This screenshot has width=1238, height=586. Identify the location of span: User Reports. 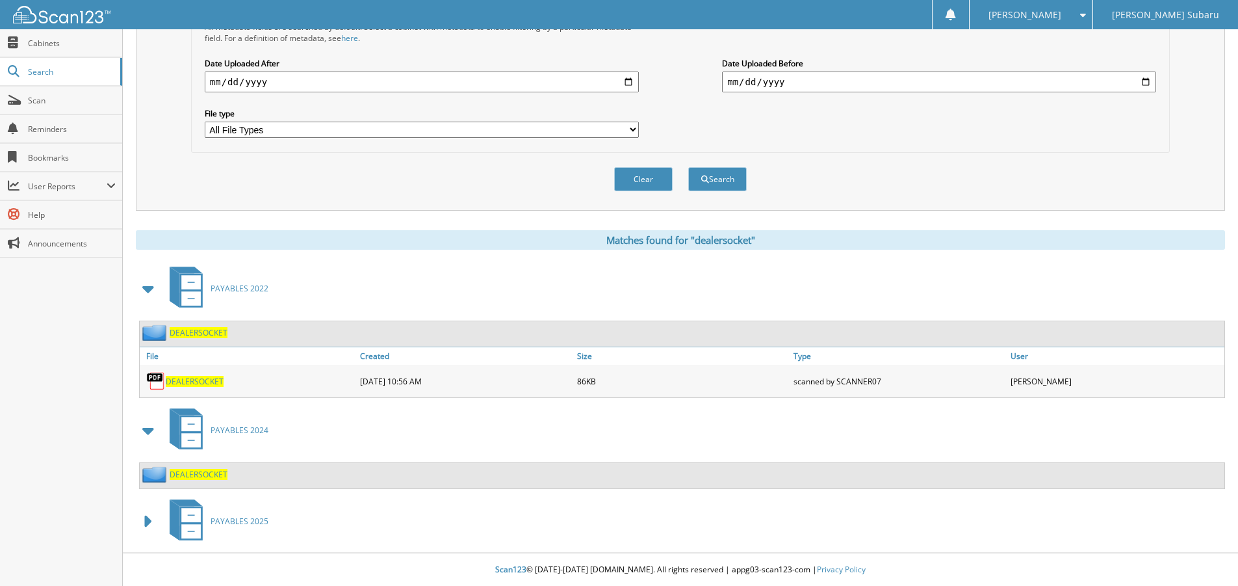
(67, 186).